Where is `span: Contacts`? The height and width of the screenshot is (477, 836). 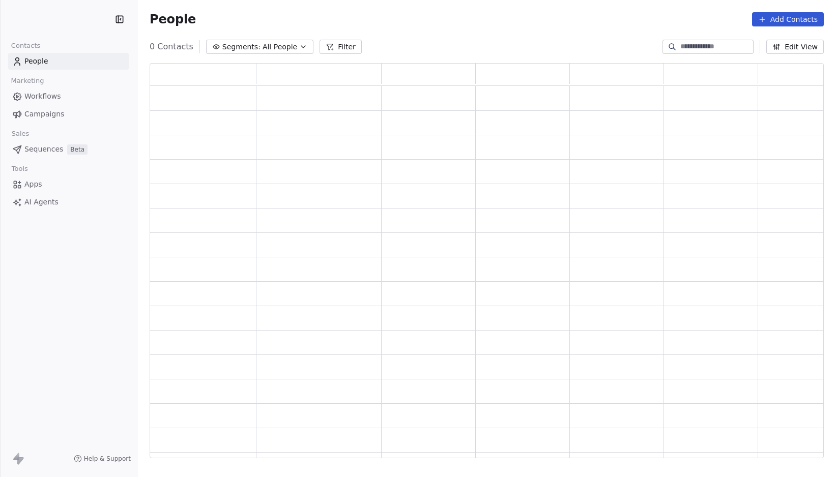 span: Contacts is located at coordinates (25, 46).